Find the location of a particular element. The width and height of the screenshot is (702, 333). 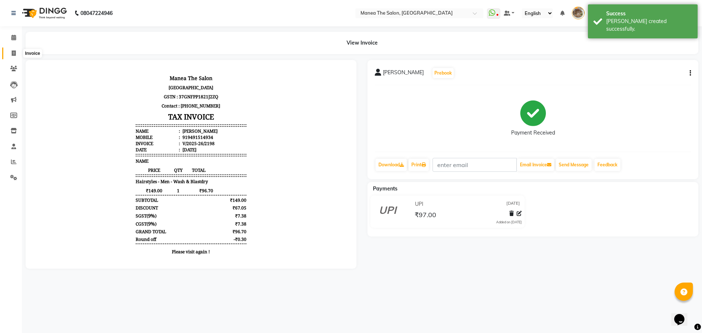

span: TOTAL is located at coordinates (166, 103).